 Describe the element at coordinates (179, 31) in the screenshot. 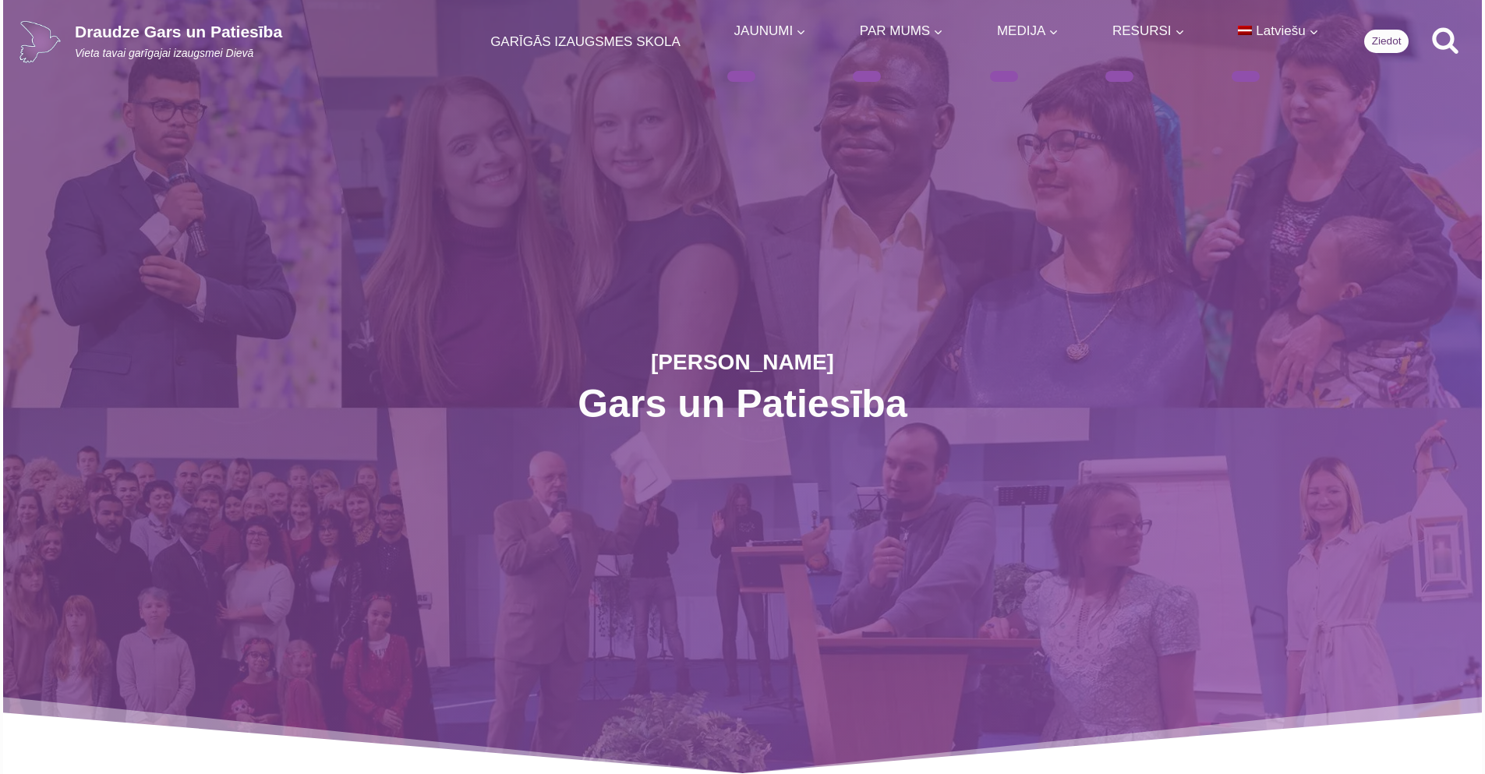

I see `p: Draudze Gars un Patiesība` at that location.